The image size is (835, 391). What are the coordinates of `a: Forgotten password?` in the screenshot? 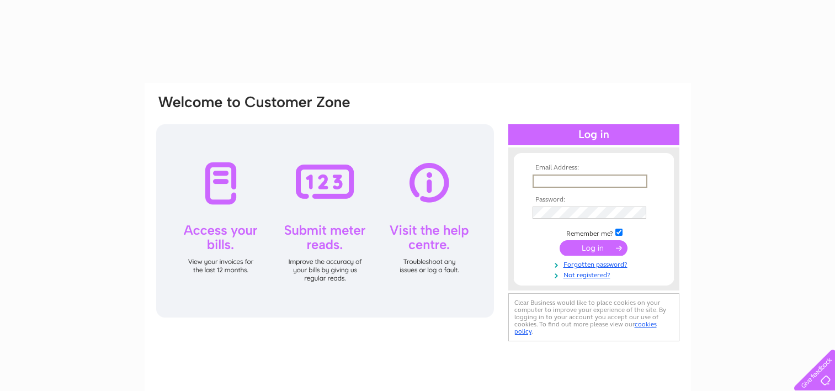 It's located at (595, 263).